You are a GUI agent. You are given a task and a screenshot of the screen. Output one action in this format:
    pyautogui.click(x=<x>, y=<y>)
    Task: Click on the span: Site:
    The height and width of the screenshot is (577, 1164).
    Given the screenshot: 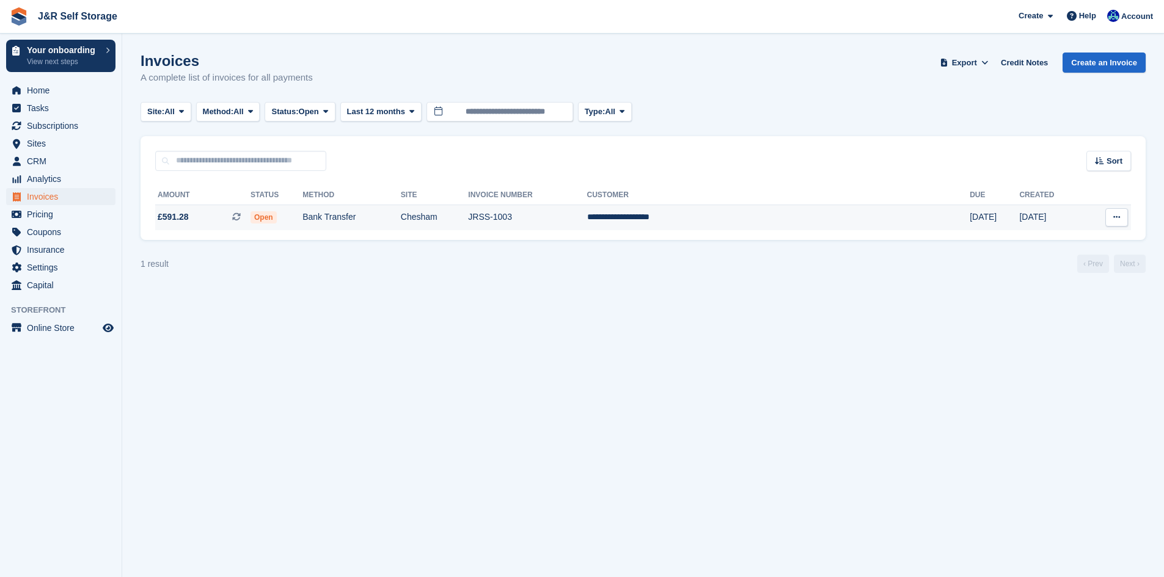 What is the action you would take?
    pyautogui.click(x=156, y=112)
    